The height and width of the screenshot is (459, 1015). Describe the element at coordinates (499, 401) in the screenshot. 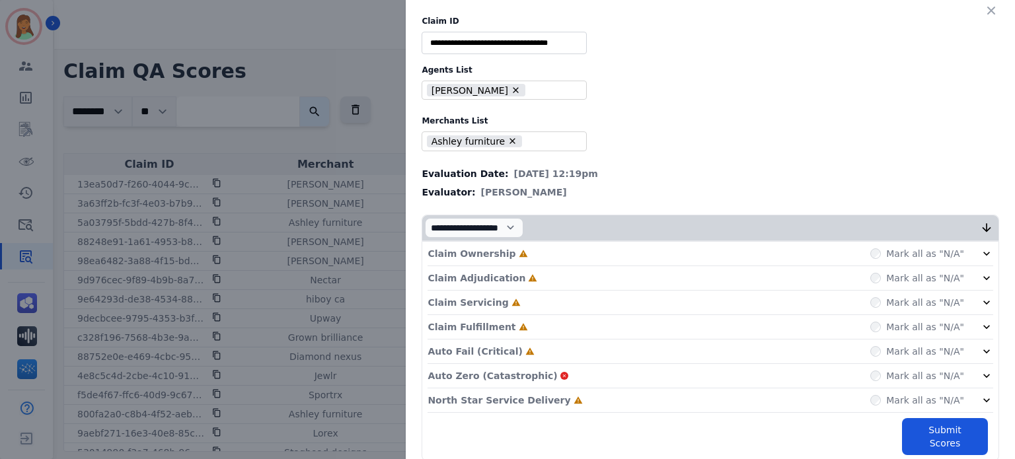

I see `p: North Star Service Delivery` at that location.